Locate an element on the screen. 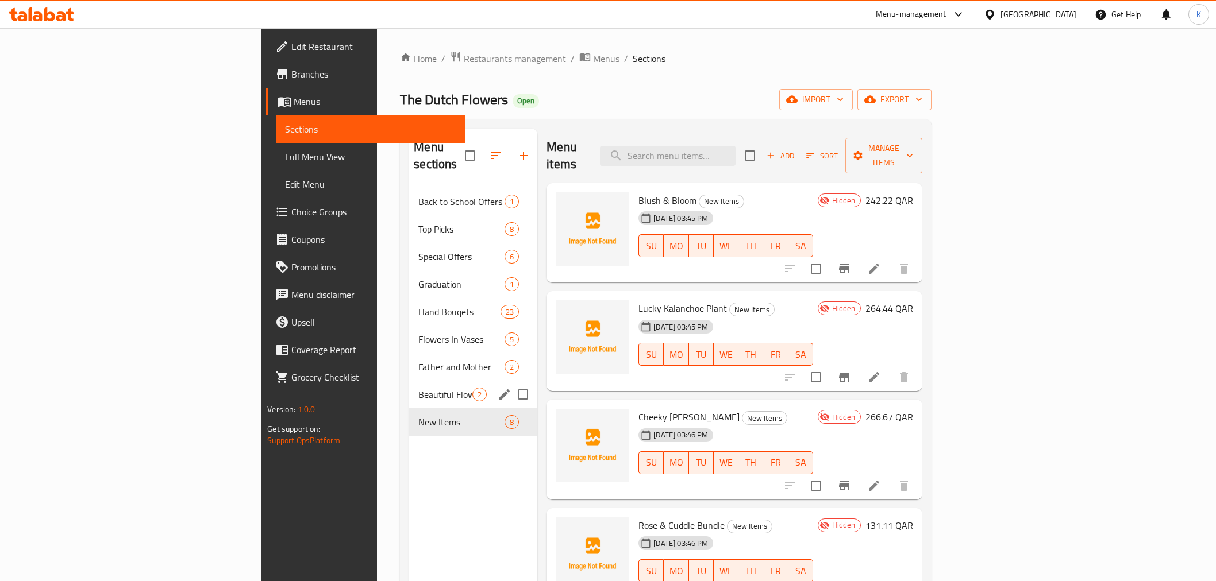  span: Add item is located at coordinates (780, 156).